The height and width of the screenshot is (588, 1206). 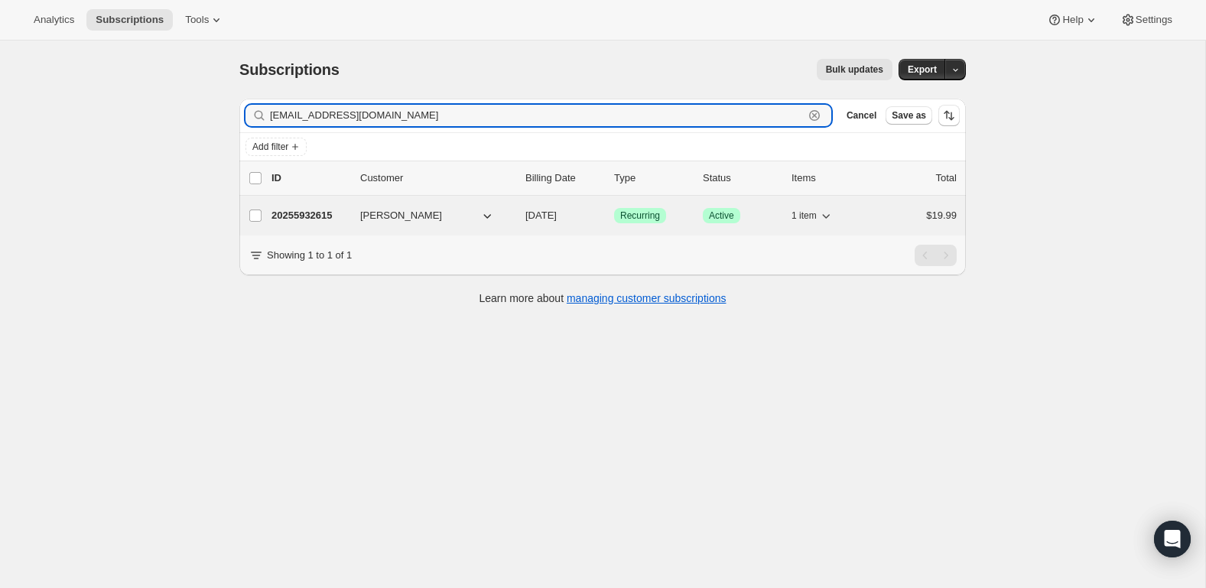 What do you see at coordinates (204, 20) in the screenshot?
I see `button: Tools` at bounding box center [204, 20].